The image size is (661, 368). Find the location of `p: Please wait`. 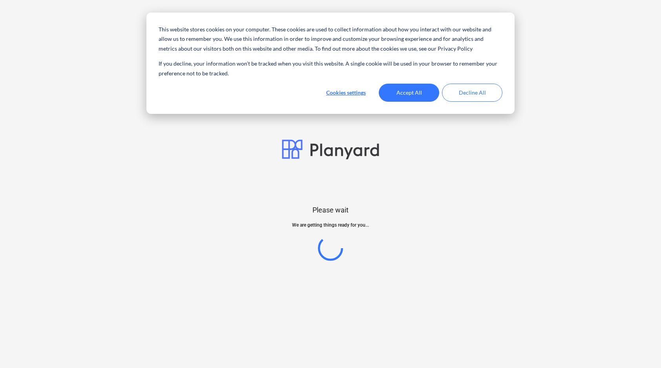

p: Please wait is located at coordinates (331, 210).